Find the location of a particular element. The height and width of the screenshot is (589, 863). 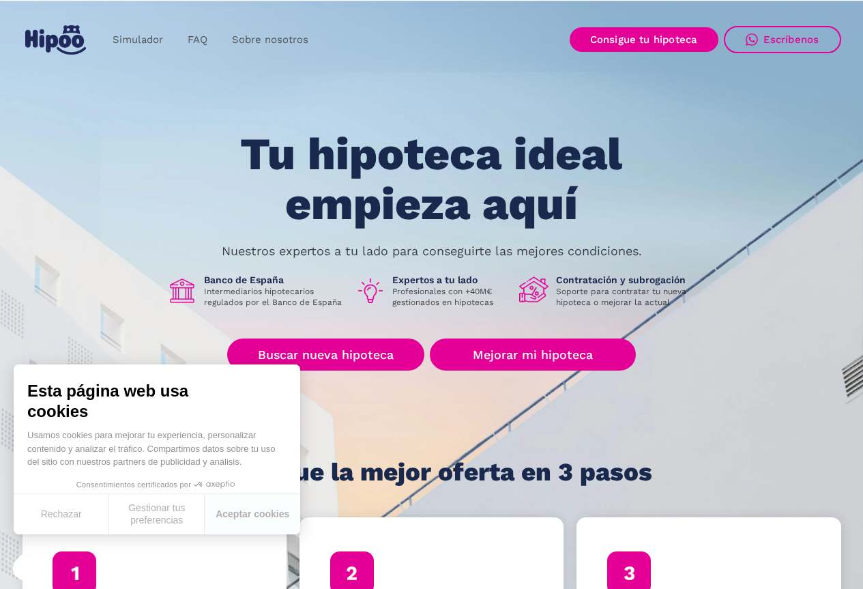

a: Simulador is located at coordinates (138, 40).